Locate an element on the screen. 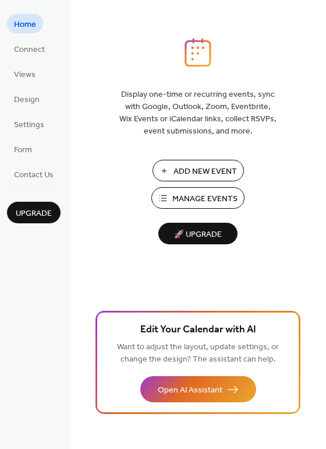 Image resolution: width=326 pixels, height=449 pixels. a: Contact Us is located at coordinates (34, 174).